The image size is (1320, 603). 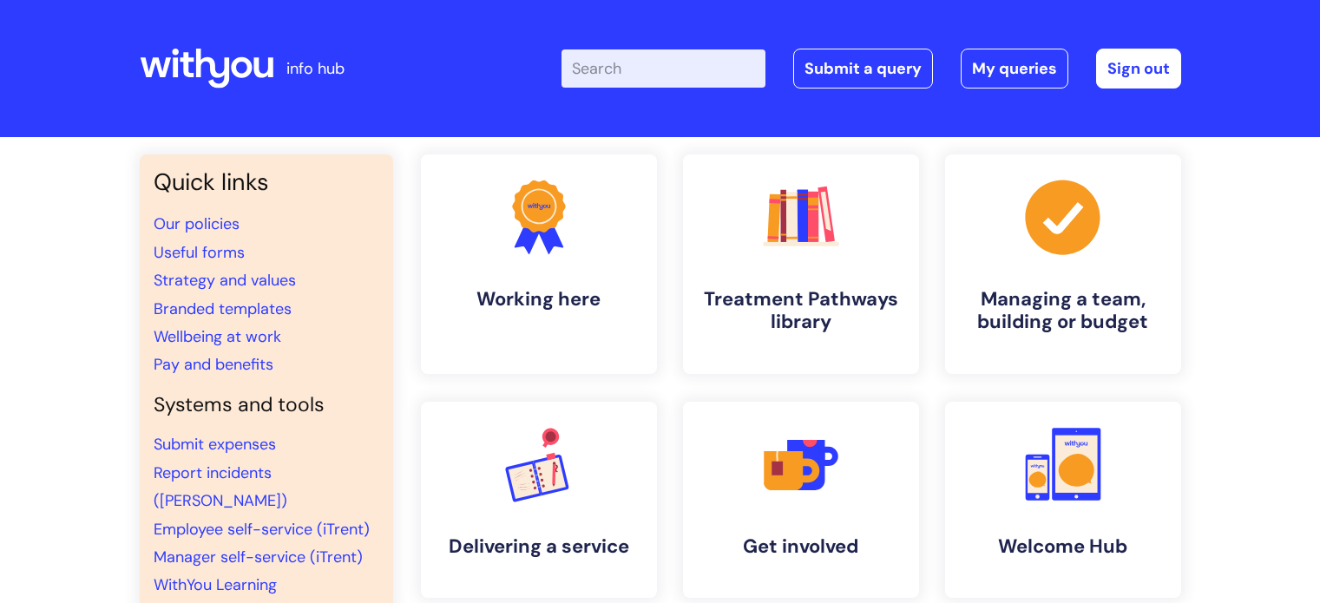 I want to click on a: Working here, so click(x=539, y=264).